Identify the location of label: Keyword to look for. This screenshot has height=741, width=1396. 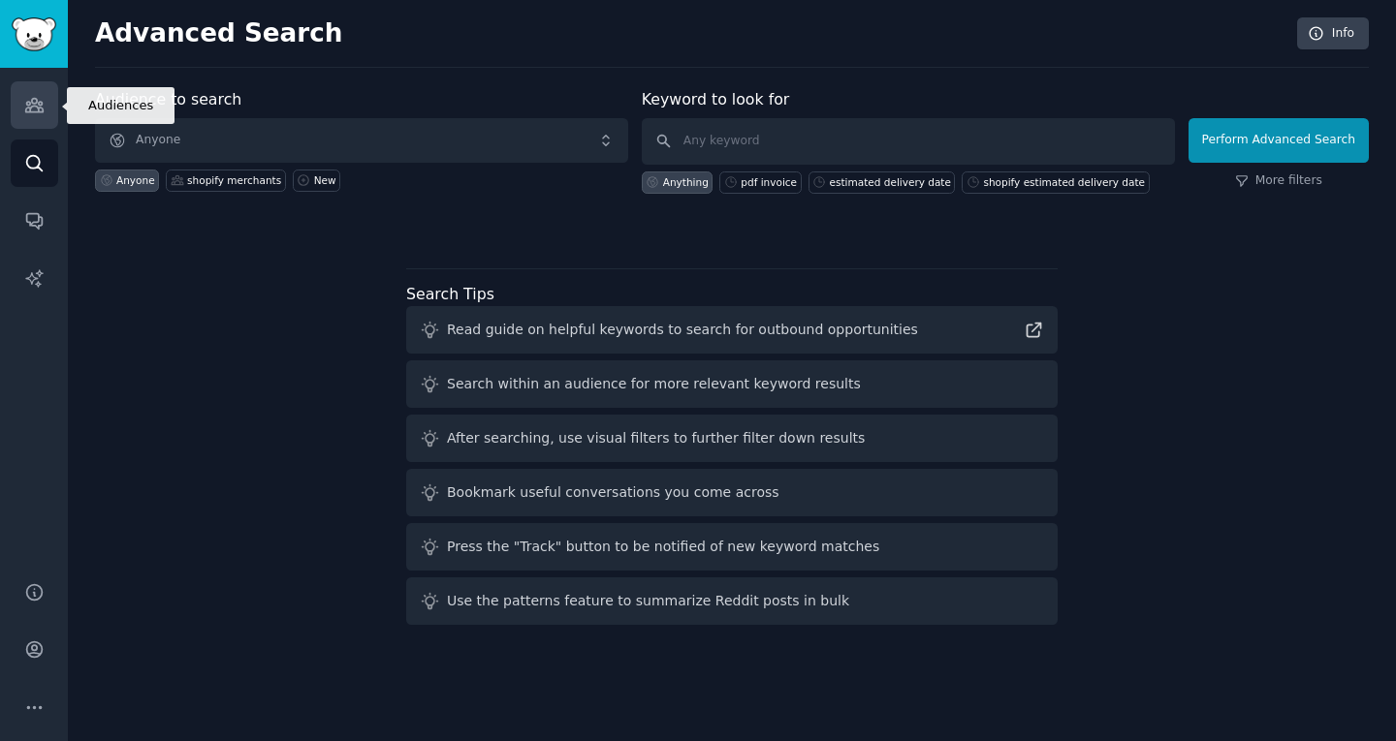
(715, 99).